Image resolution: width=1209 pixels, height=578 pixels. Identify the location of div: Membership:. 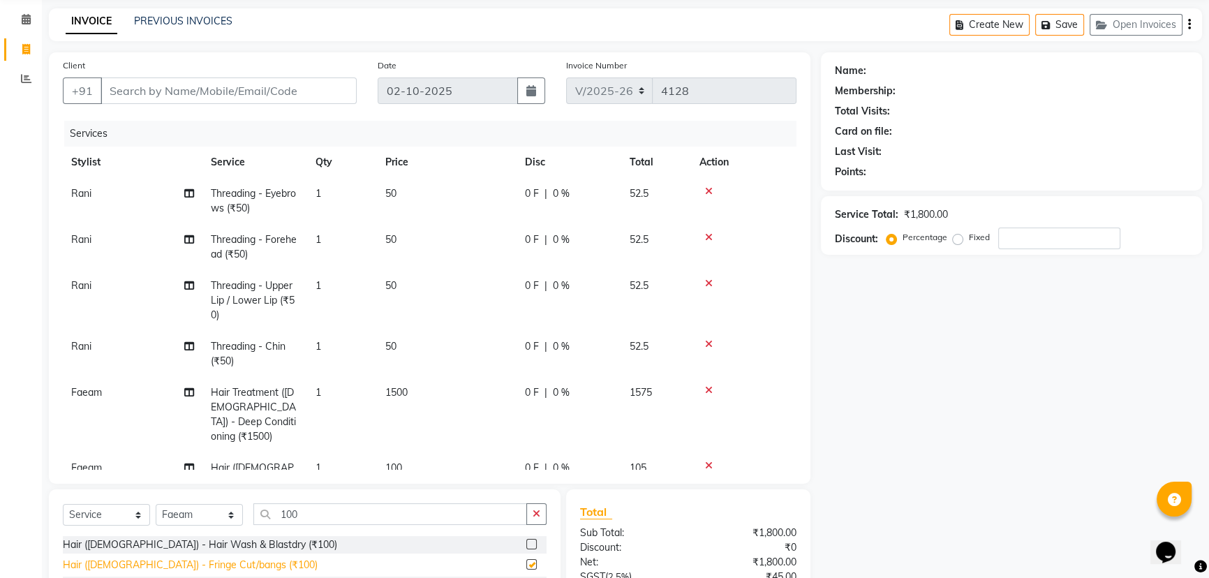
(865, 91).